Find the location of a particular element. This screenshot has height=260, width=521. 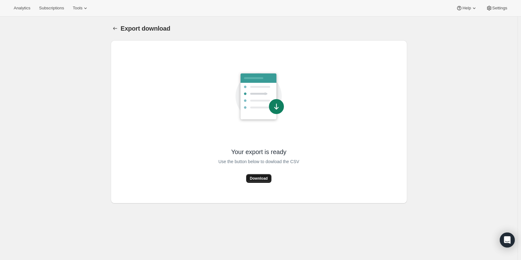

button: Subscriptions is located at coordinates (52, 8).